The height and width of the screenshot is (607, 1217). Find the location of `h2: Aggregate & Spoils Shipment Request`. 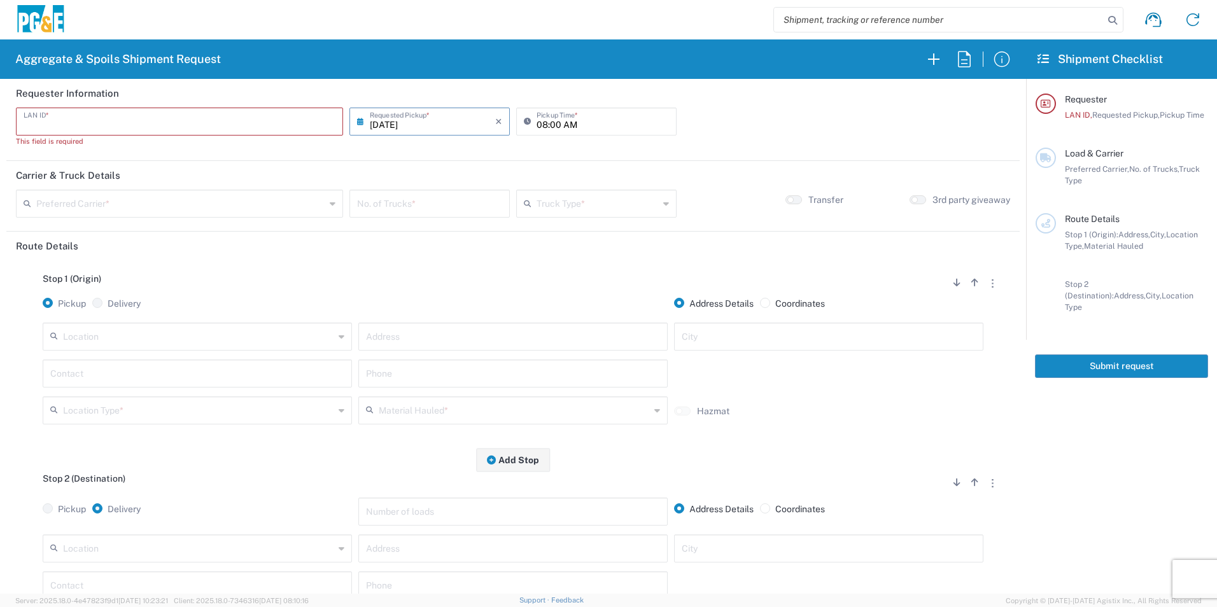

h2: Aggregate & Spoils Shipment Request is located at coordinates (118, 59).